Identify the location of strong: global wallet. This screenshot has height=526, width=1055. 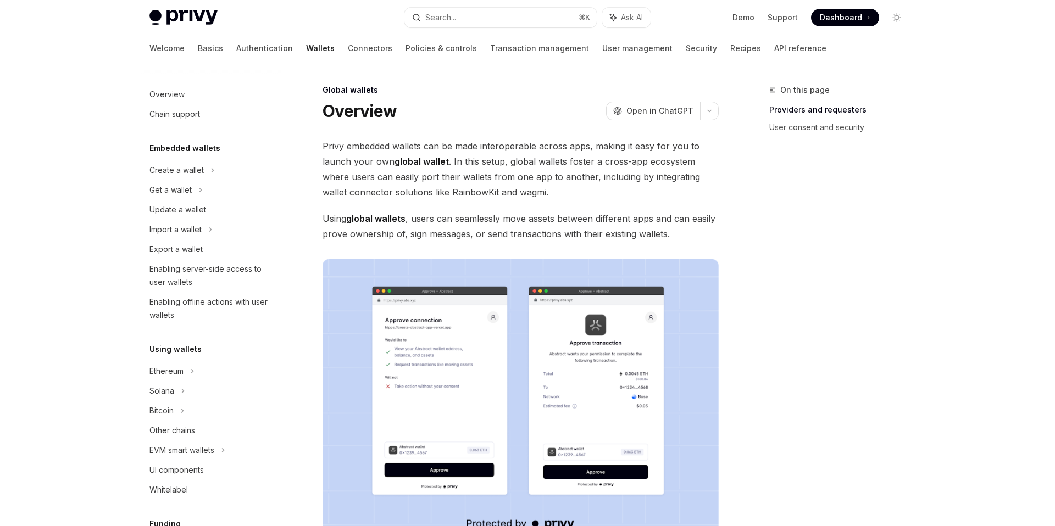
(421, 161).